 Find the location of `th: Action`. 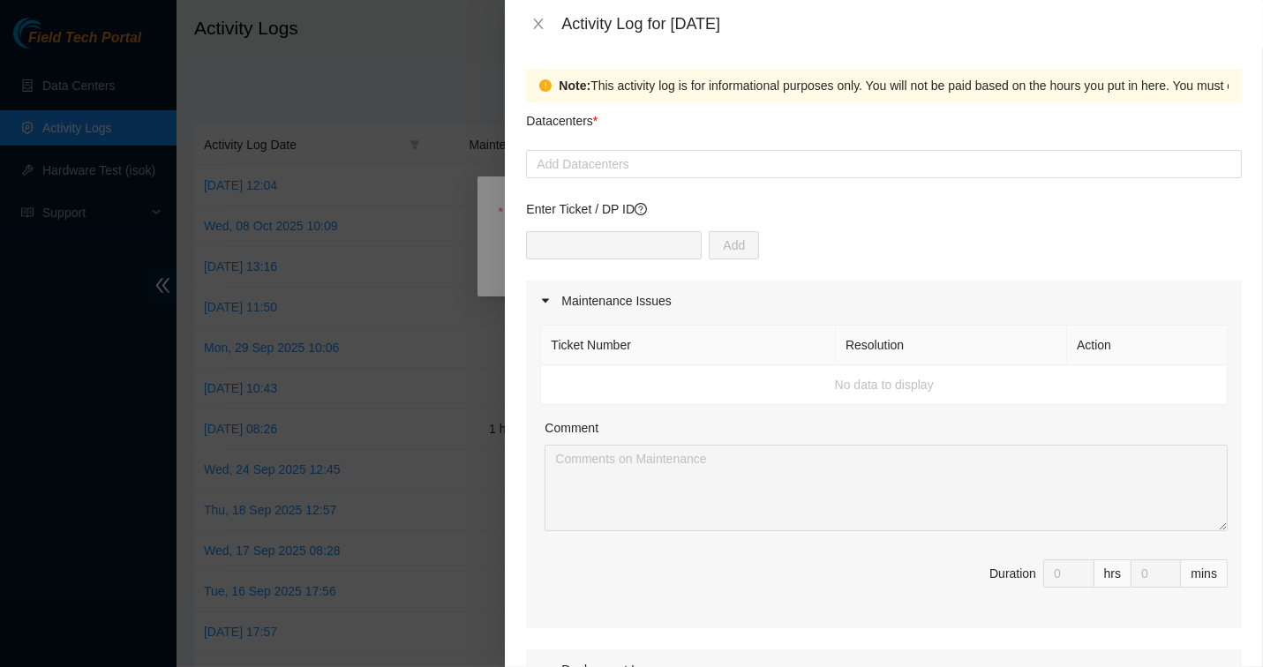

th: Action is located at coordinates (1147, 345).